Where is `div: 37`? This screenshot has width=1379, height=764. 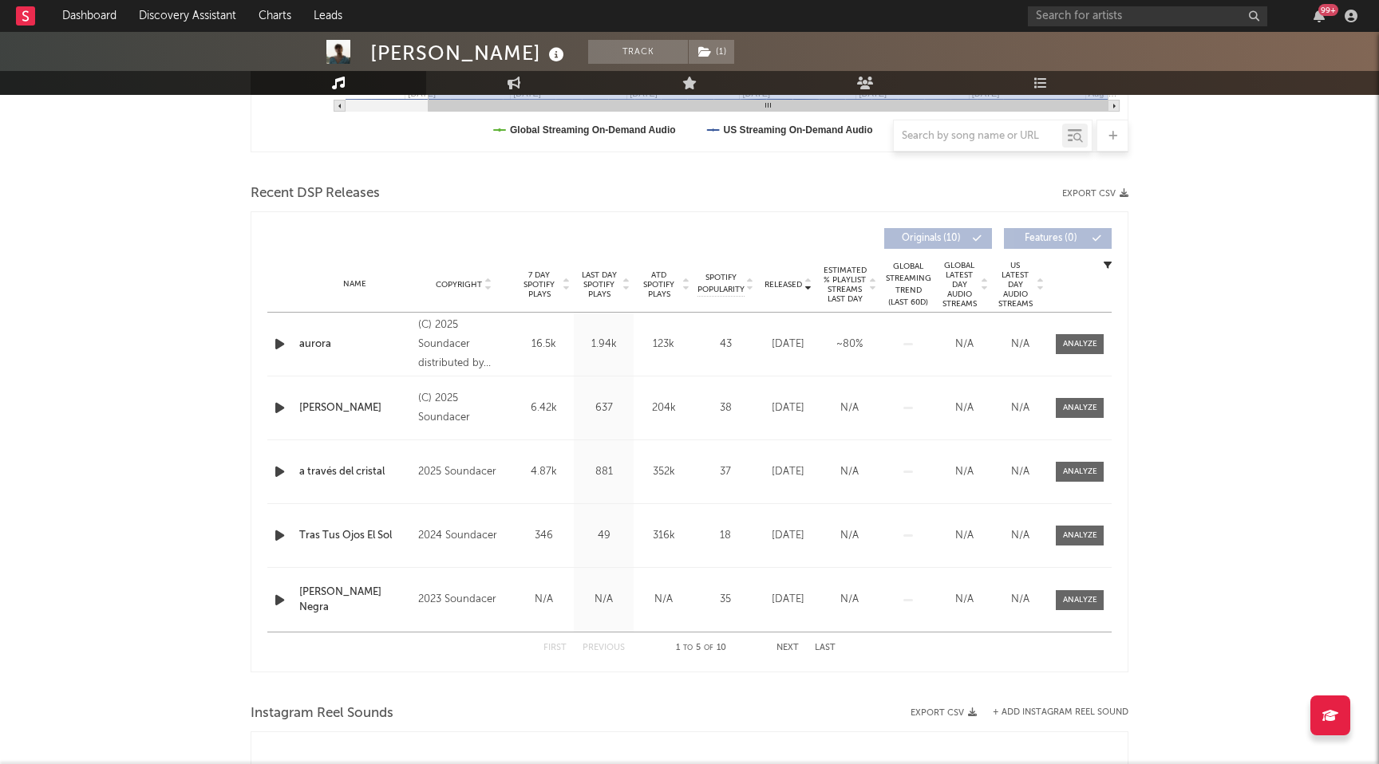
div: 37 is located at coordinates (725, 472).